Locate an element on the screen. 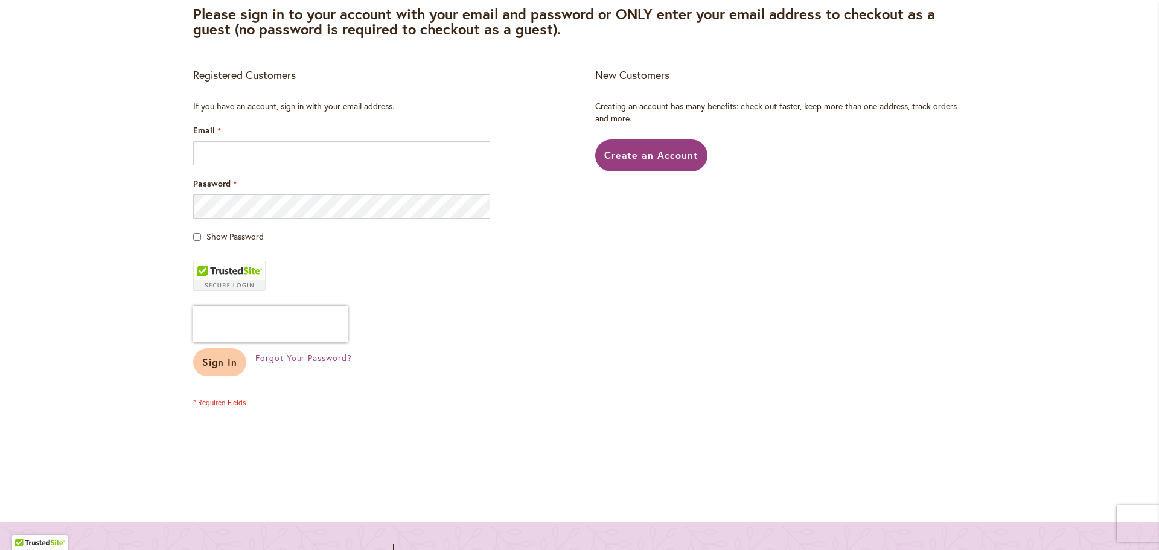 This screenshot has height=550, width=1159. span: Sign In is located at coordinates (220, 362).